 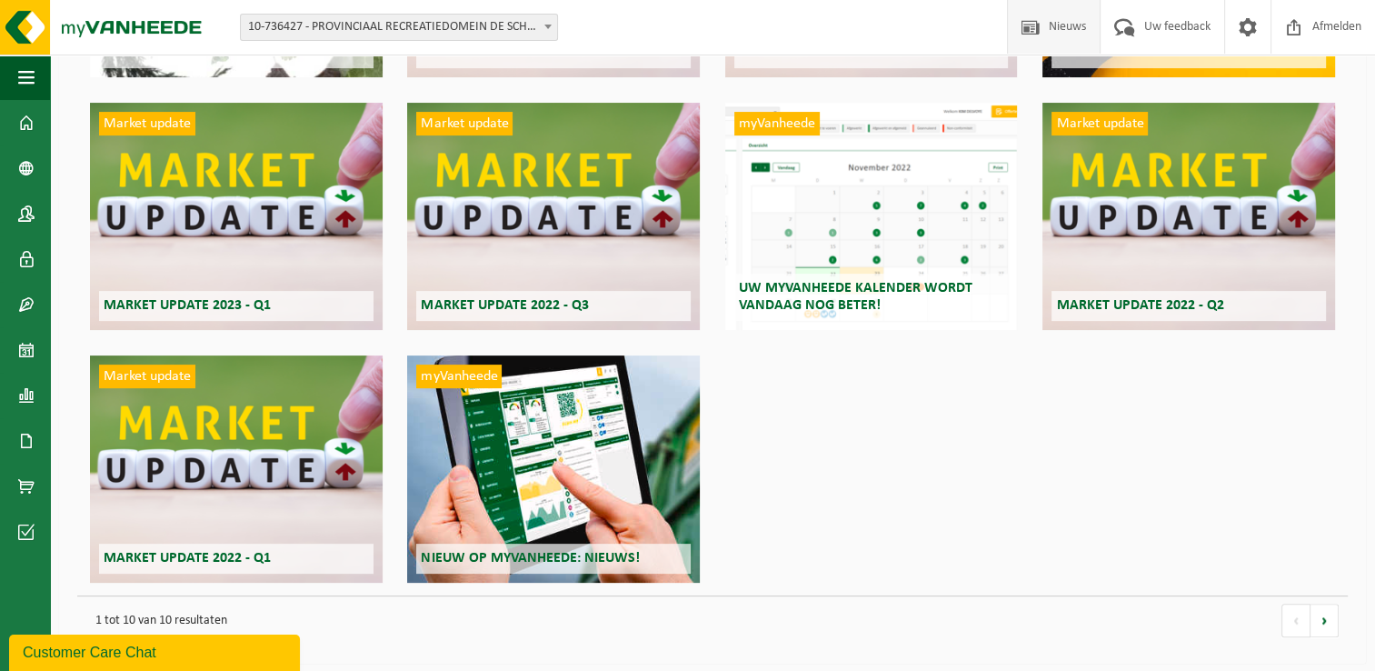 I want to click on p: 1 tot 10 van 10 resultaten, so click(x=674, y=621).